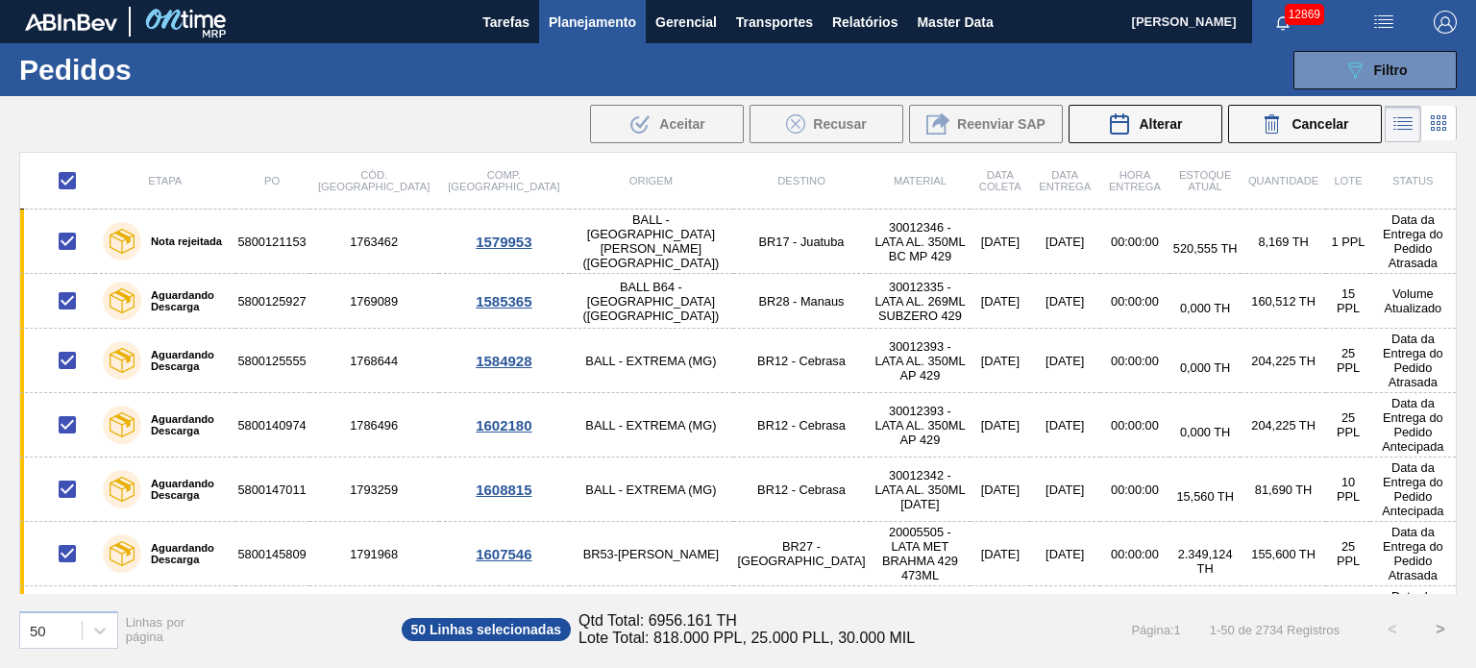 Image resolution: width=1476 pixels, height=668 pixels. I want to click on div: Recusar, so click(826, 124).